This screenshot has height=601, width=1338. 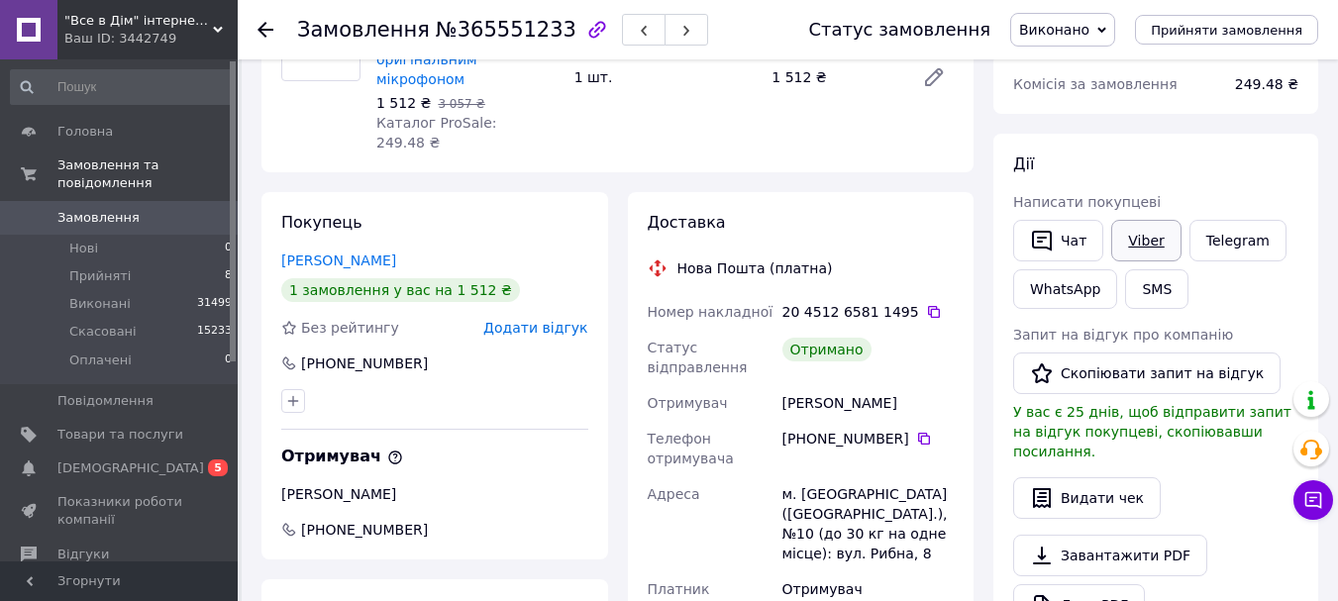 I want to click on span: Статус відправлення, so click(x=697, y=357).